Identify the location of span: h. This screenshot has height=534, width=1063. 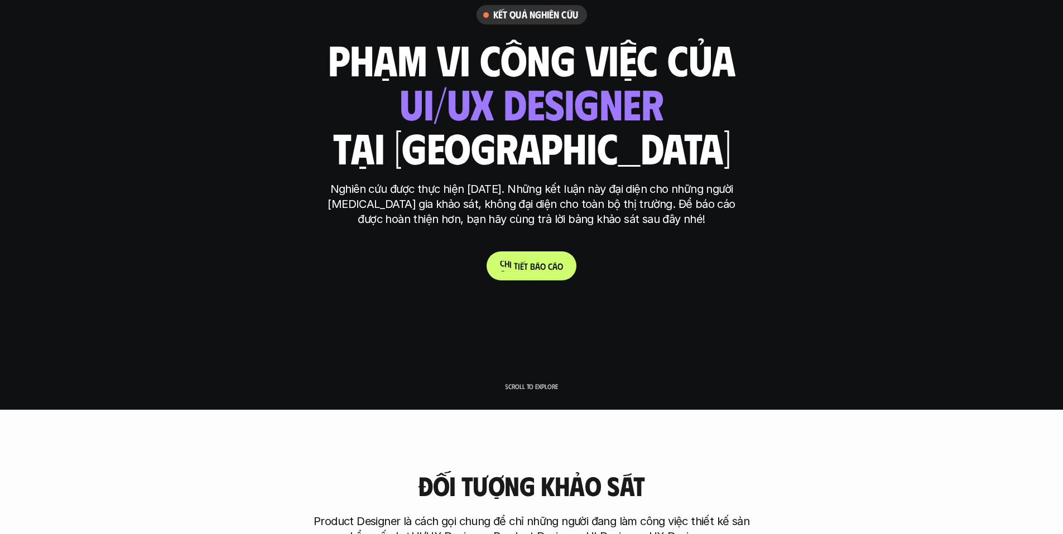
(506, 263).